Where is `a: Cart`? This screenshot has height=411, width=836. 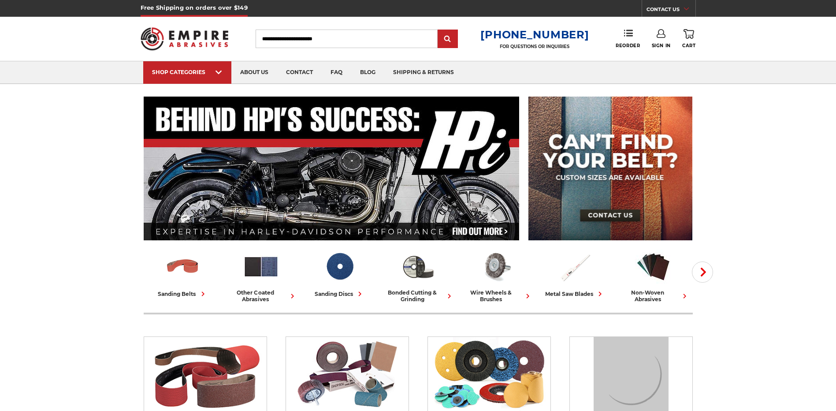 a: Cart is located at coordinates (689, 39).